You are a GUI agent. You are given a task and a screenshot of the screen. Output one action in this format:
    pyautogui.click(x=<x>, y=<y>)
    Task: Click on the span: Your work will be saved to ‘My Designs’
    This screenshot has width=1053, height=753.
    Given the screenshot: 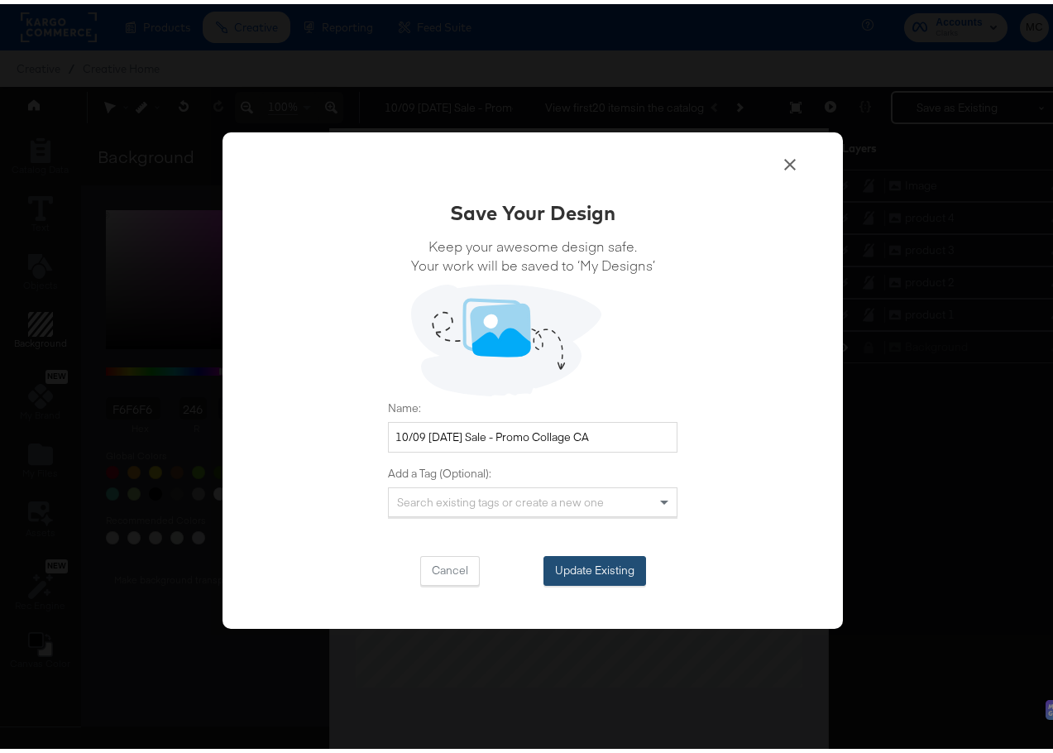 What is the action you would take?
    pyautogui.click(x=533, y=261)
    